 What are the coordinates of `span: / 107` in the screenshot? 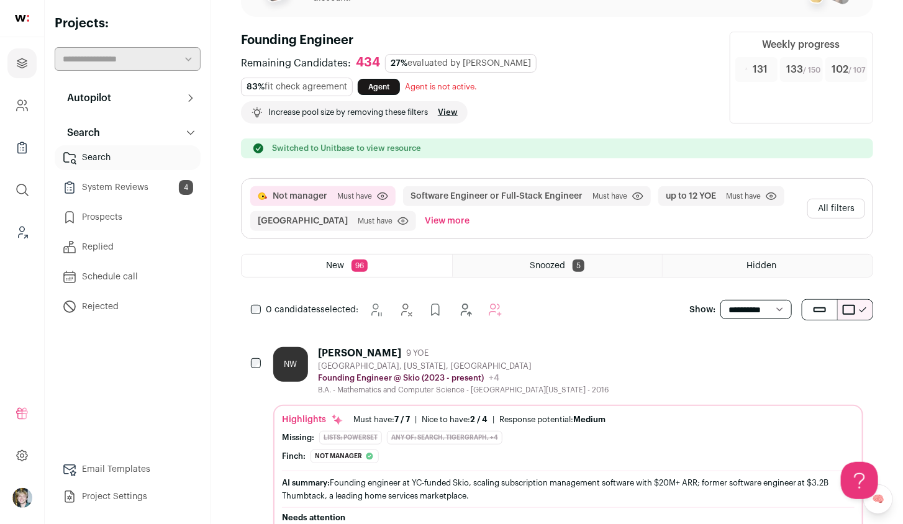 It's located at (857, 70).